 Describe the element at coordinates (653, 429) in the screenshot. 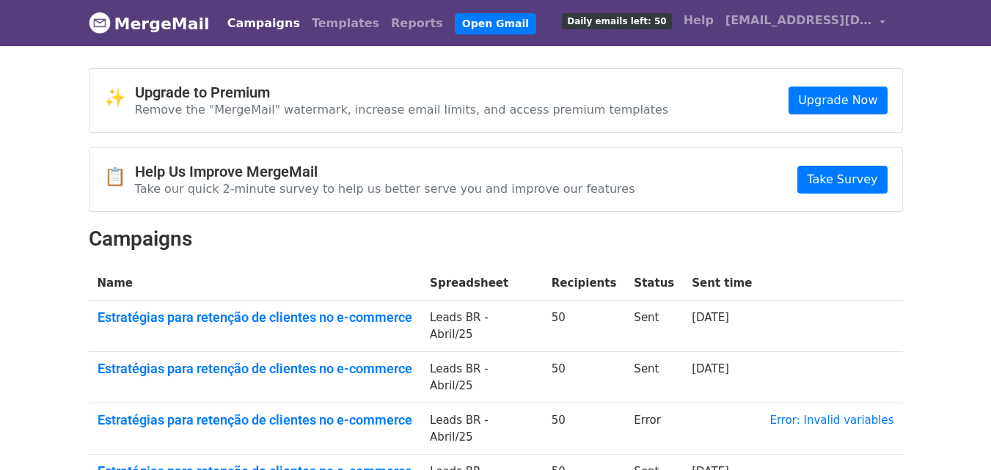

I see `td: Error` at that location.